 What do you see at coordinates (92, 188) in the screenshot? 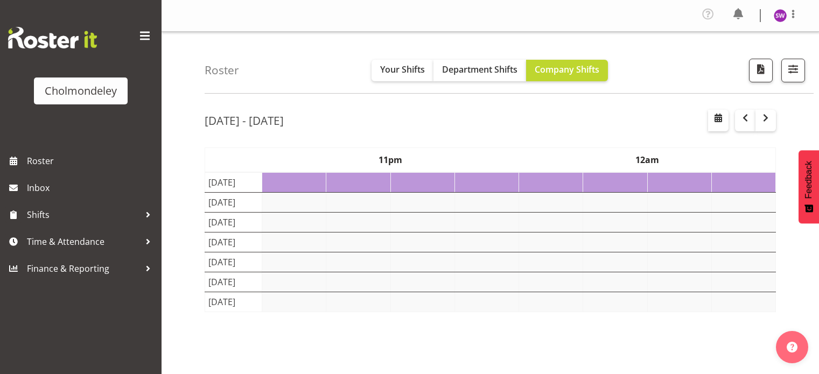
I see `span: Inbox` at bounding box center [92, 188].